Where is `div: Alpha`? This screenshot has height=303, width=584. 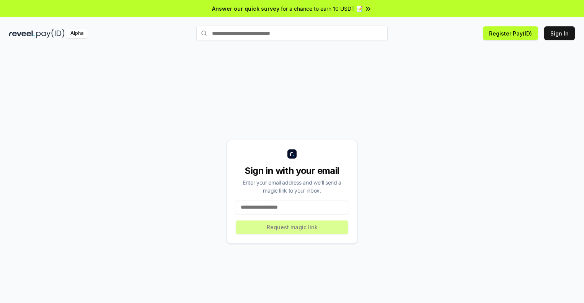
div: Alpha is located at coordinates (77, 33).